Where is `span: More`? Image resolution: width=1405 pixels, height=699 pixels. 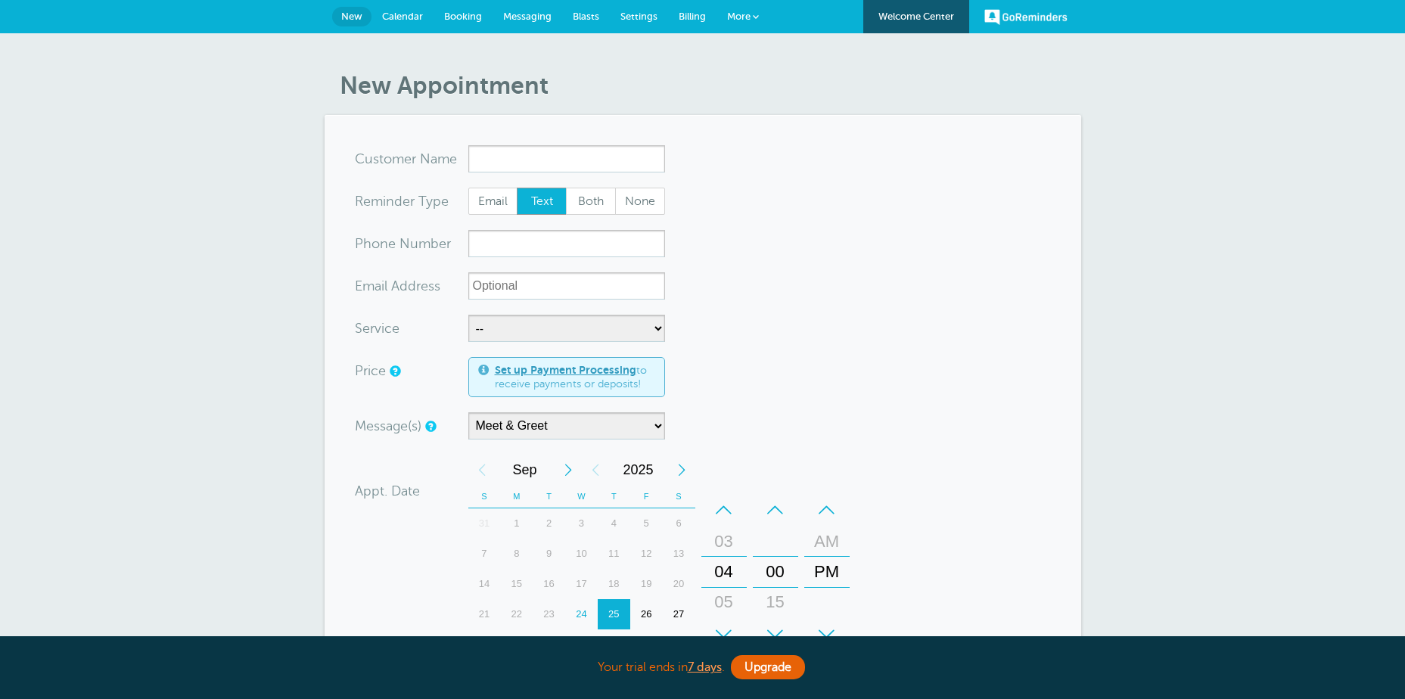
span: More is located at coordinates (739, 16).